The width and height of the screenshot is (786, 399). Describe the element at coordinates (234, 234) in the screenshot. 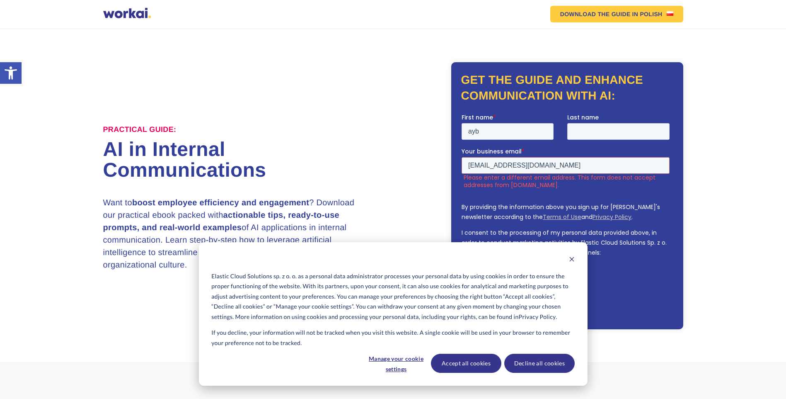

I see `h3: Want to ? Download our practical ebook packed with of AI applications in internal communication. ...` at that location.